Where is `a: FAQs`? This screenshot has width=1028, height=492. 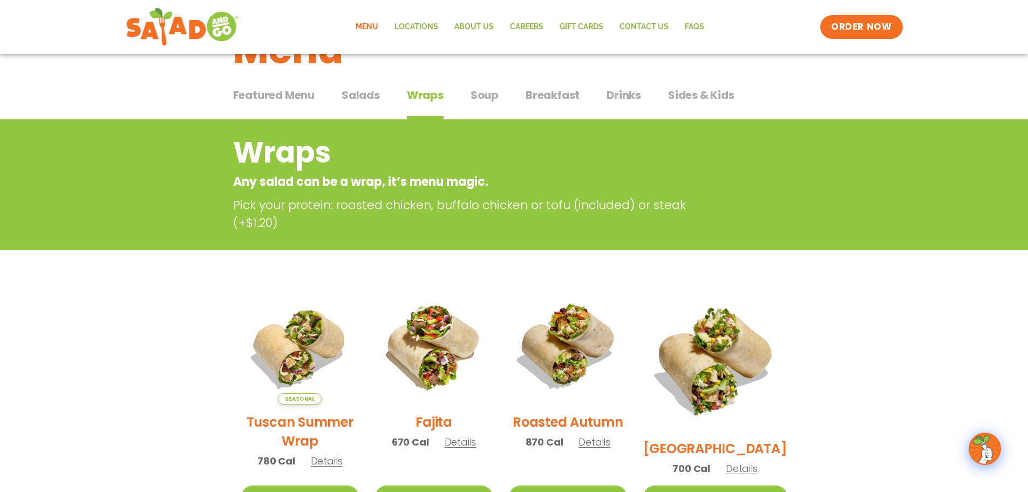 a: FAQs is located at coordinates (695, 27).